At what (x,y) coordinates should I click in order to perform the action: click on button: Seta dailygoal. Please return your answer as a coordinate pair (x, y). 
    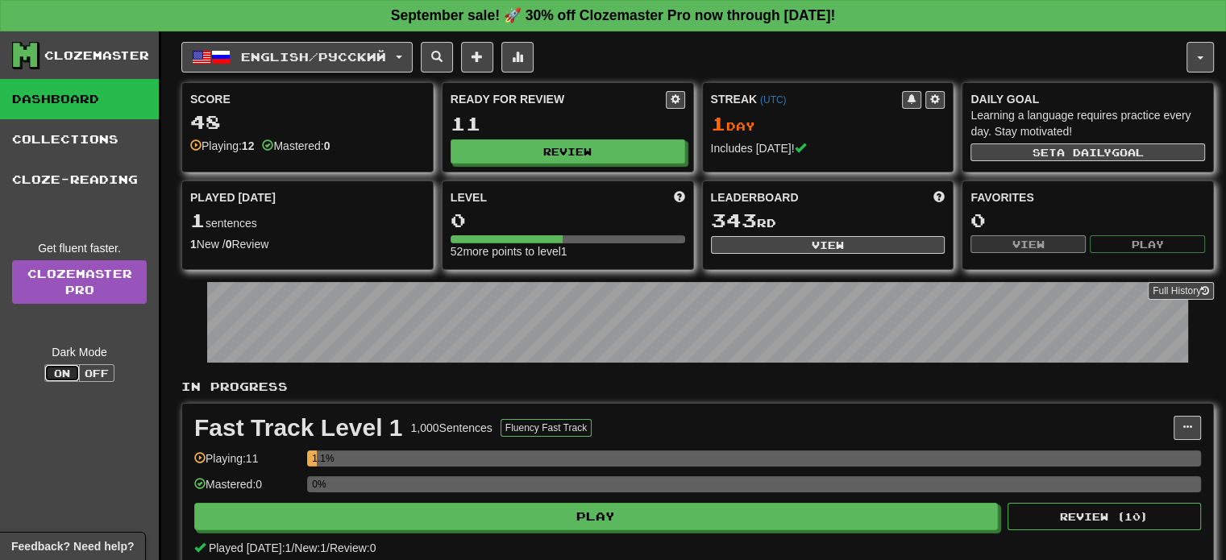
    Looking at the image, I should click on (1087, 152).